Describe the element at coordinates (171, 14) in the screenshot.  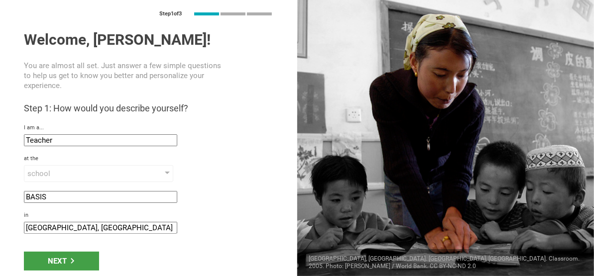
I see `div: Step 1 of 3` at that location.